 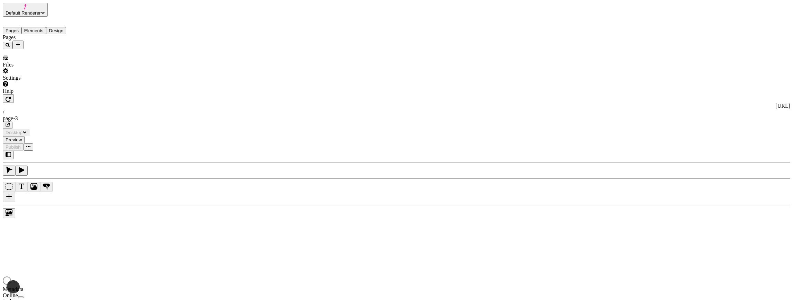 What do you see at coordinates (44, 289) in the screenshot?
I see `div: Metadata` at bounding box center [44, 289].